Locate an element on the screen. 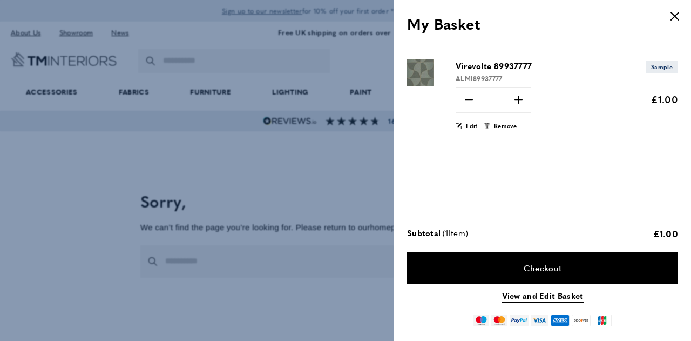  span: 1 is located at coordinates (446, 232).